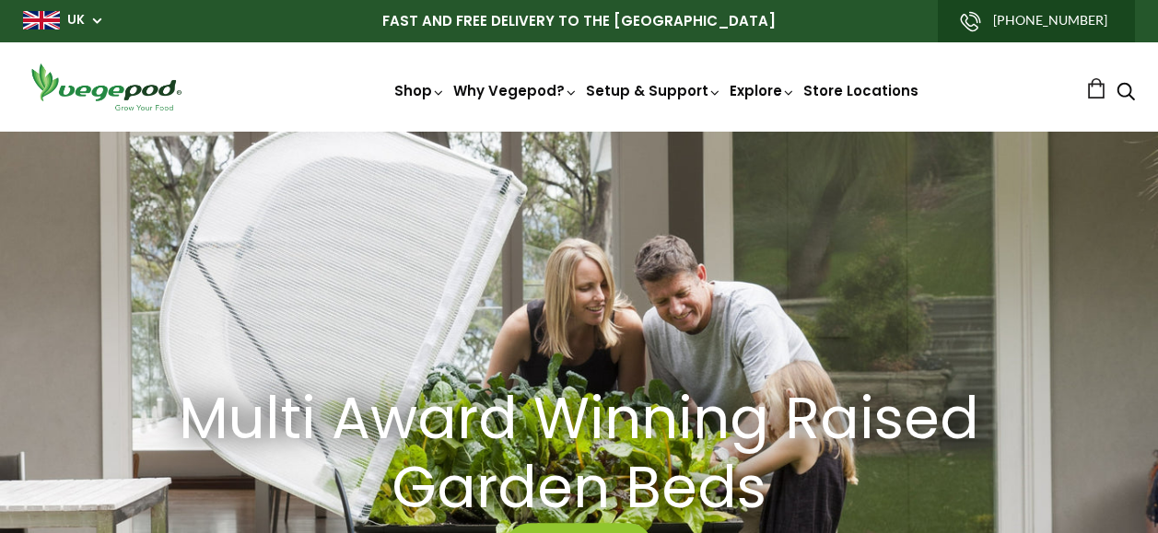  I want to click on a: Store Locations, so click(861, 90).